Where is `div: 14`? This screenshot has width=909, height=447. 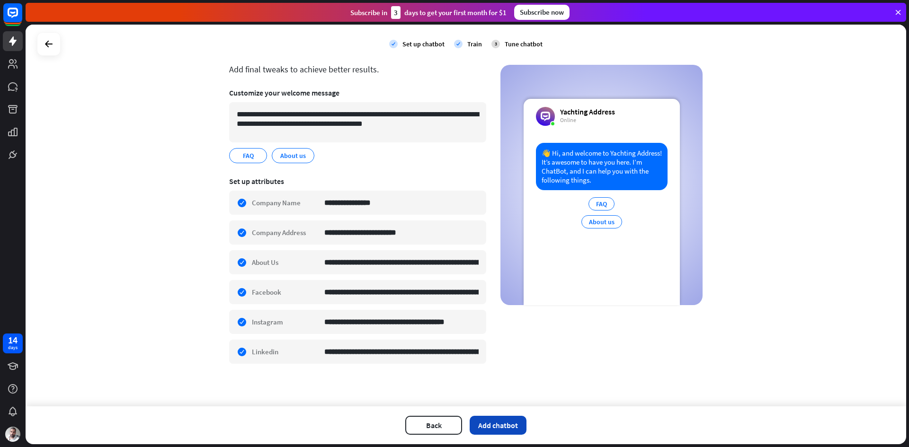 div: 14 is located at coordinates (13, 340).